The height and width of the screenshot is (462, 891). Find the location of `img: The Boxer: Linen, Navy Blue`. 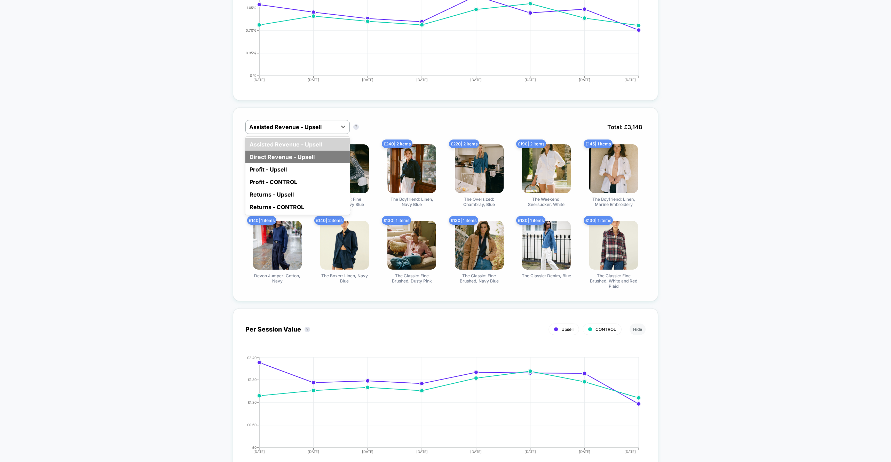

img: The Boxer: Linen, Navy Blue is located at coordinates (345, 245).